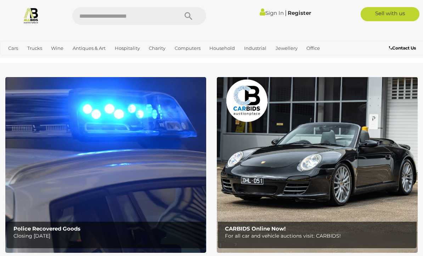 The height and width of the screenshot is (256, 423). I want to click on p: For all car and vehicle auctions visit: CARBIDS!, so click(319, 236).